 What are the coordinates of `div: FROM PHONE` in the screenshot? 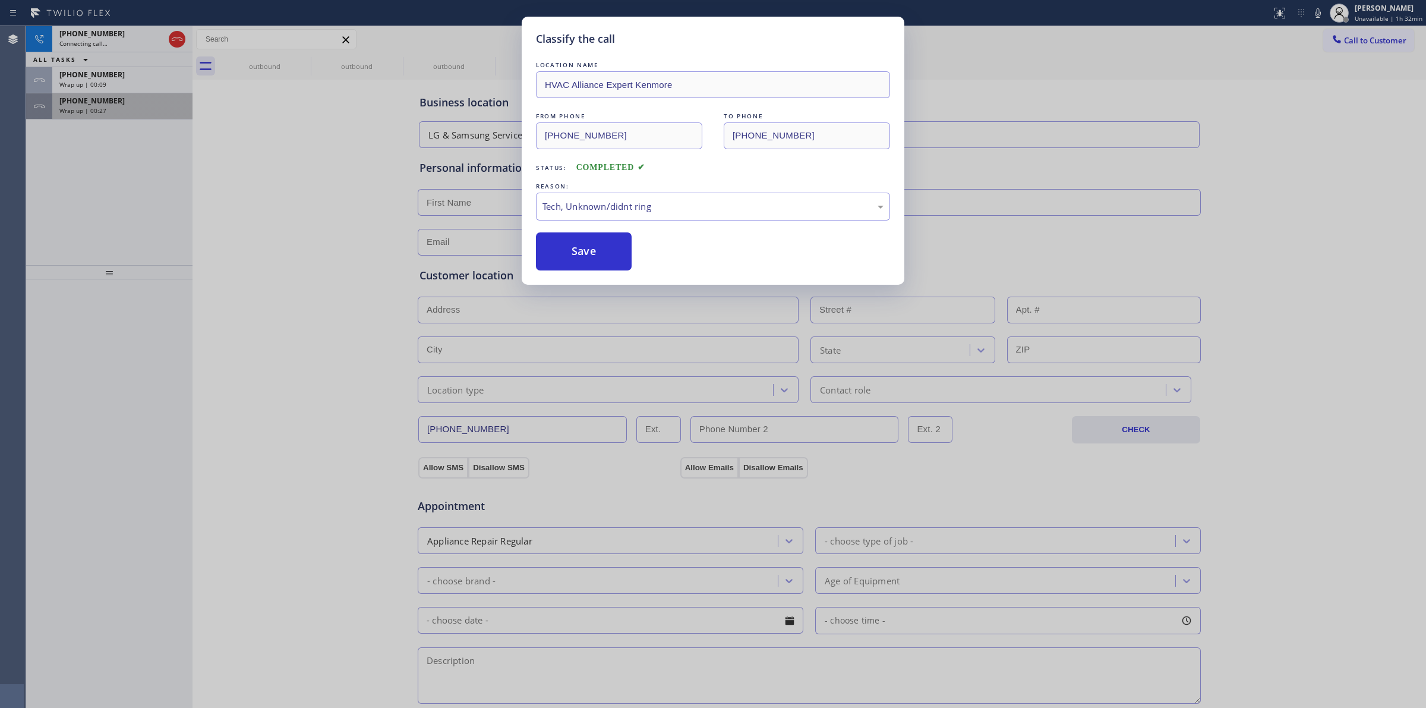 It's located at (619, 116).